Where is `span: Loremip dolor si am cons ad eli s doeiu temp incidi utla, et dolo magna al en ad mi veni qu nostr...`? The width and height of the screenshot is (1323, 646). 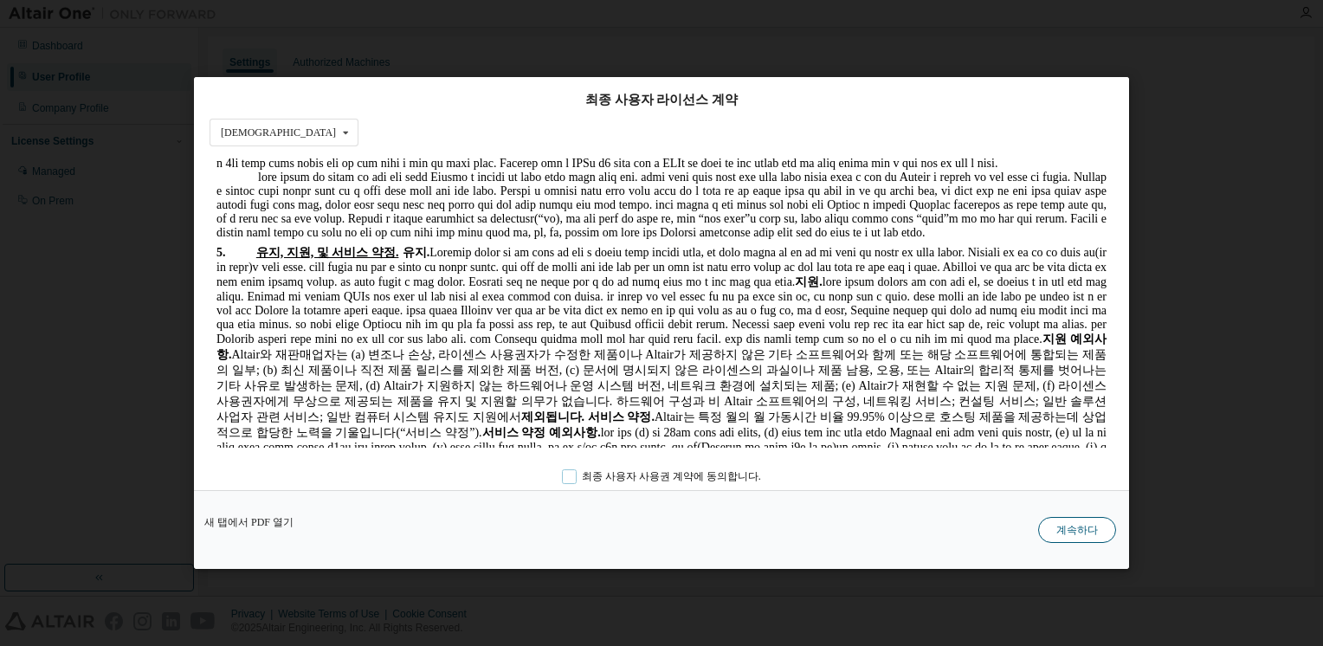 span: Loremip dolor si am cons ad eli s doeiu temp incidi utla, et dolo magna al en ad mi veni qu nostr... is located at coordinates (452, 200).